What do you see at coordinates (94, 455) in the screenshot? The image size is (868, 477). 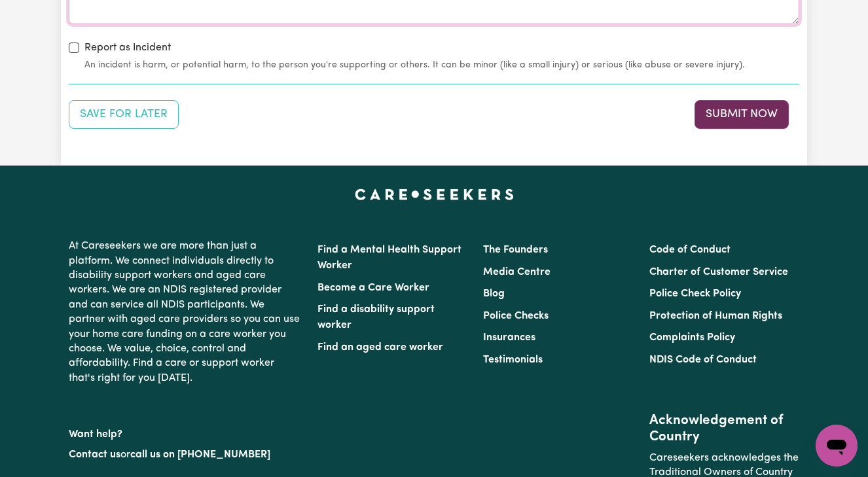 I see `a: Contact us` at bounding box center [94, 455].